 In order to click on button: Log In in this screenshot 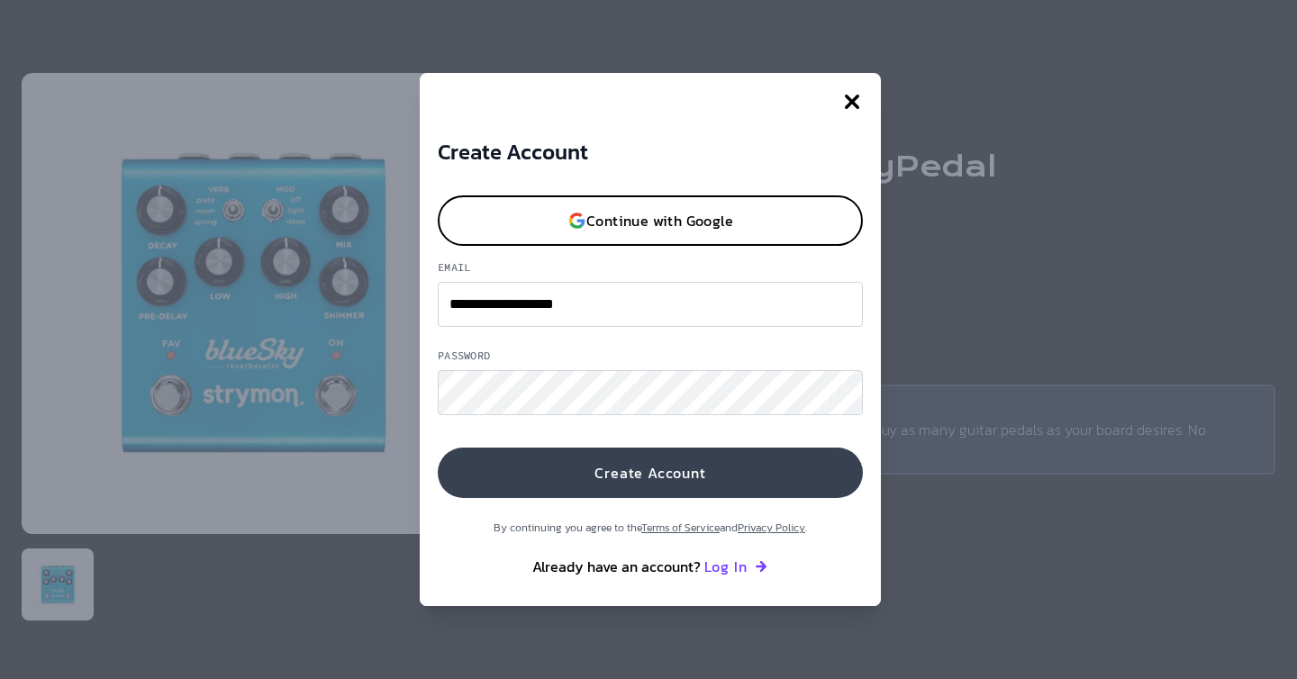, I will do `click(737, 567)`.